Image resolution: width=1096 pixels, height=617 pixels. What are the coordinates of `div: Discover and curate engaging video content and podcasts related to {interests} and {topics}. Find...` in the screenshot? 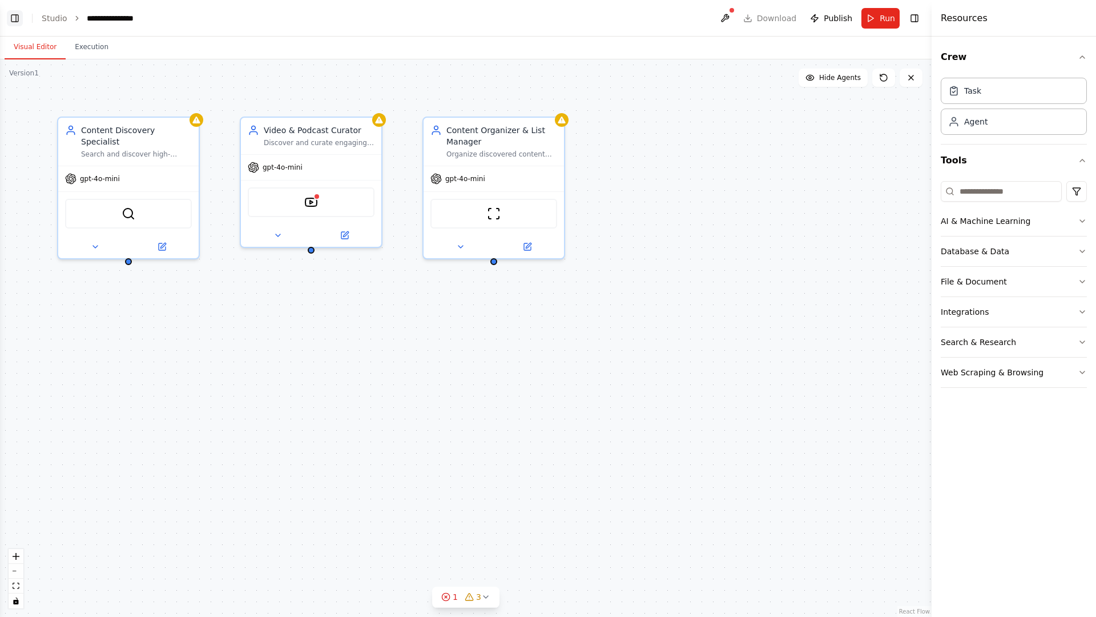 It's located at (319, 143).